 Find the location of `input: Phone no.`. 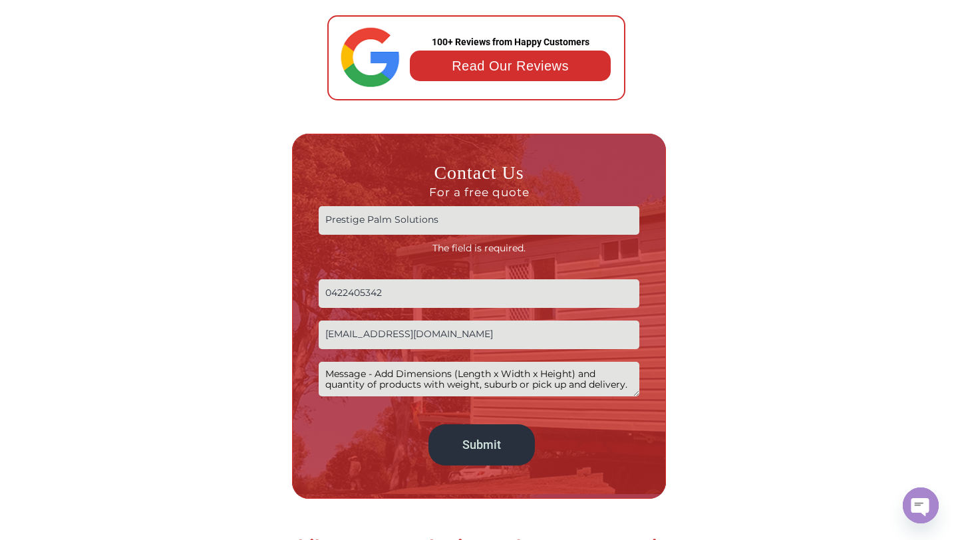

input: Phone no. is located at coordinates (479, 293).